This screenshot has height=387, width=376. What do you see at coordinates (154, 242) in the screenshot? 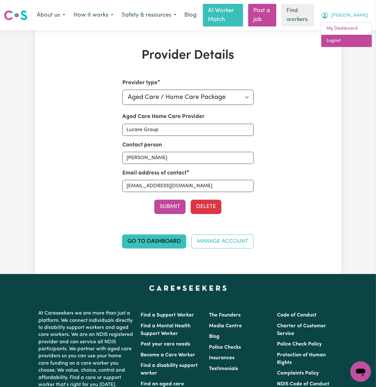
I see `a: Go to Dashboard` at bounding box center [154, 242].